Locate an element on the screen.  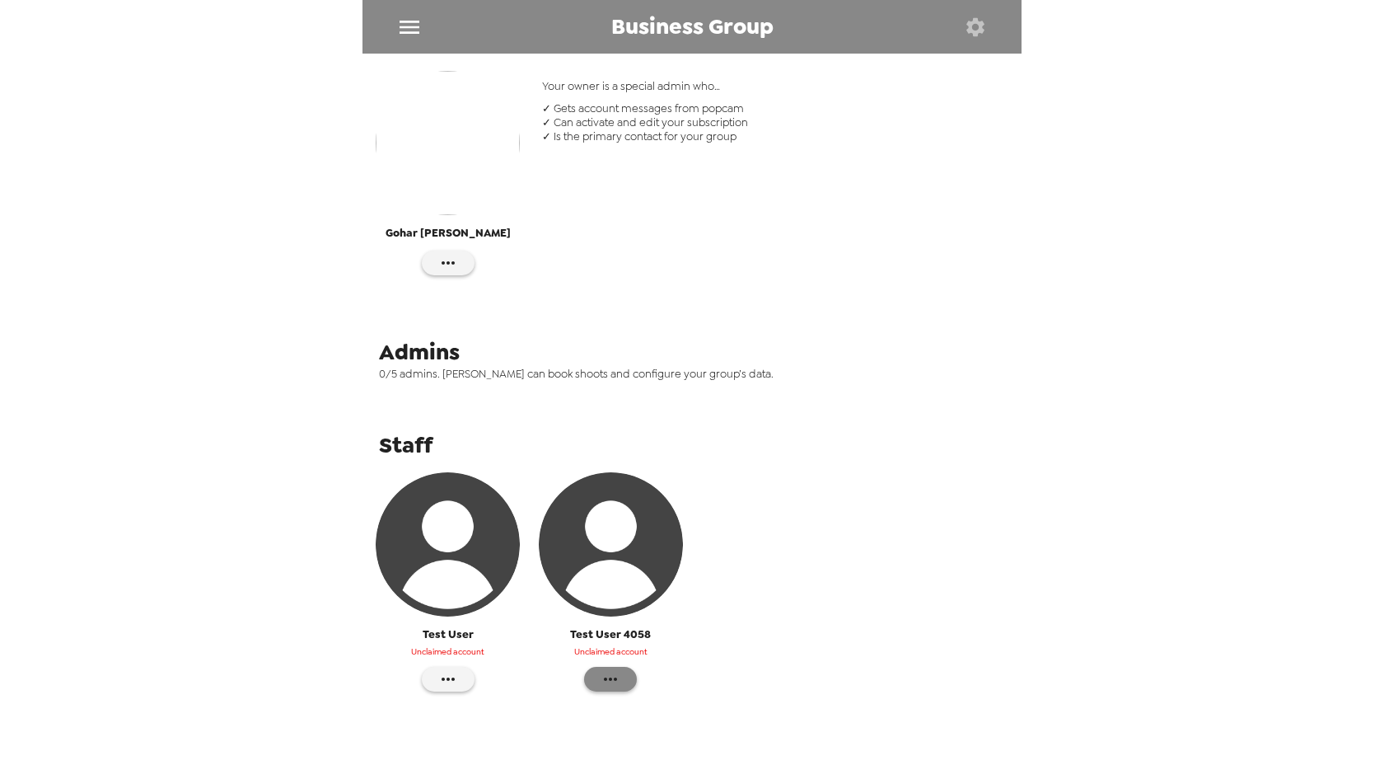
span: ✓ Can activate and edit your subscription is located at coordinates (774, 122).